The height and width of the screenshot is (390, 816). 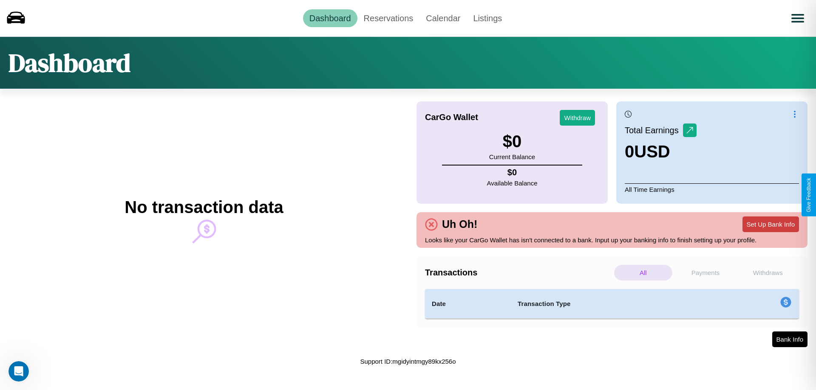 I want to click on p: Payments, so click(x=705, y=273).